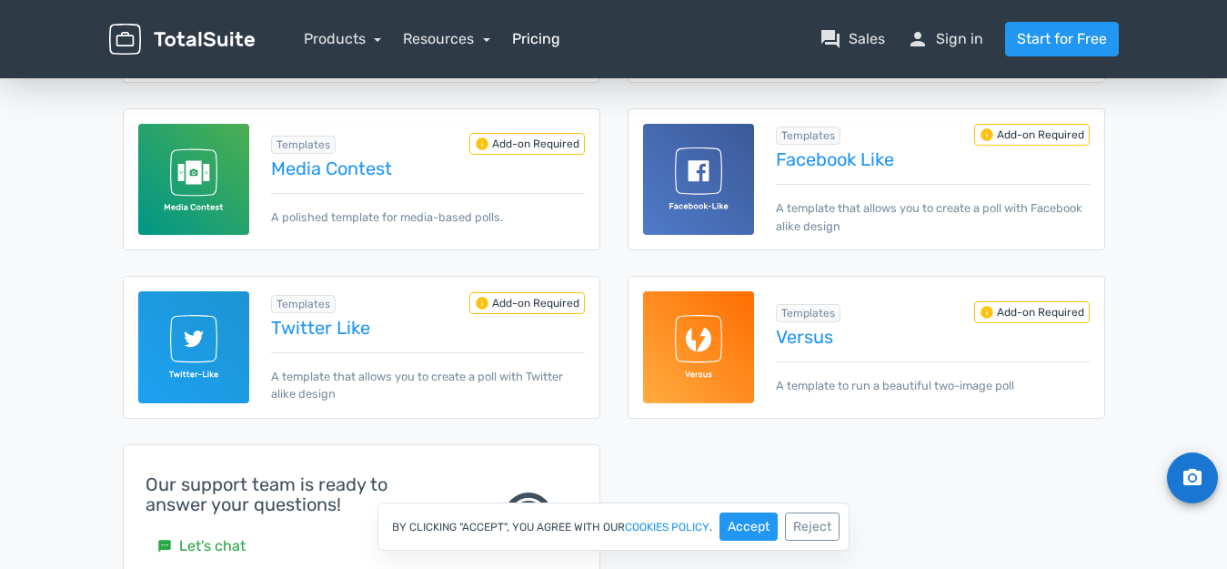 The width and height of the screenshot is (1227, 569). What do you see at coordinates (428, 327) in the screenshot?
I see `a: Twitter Like` at bounding box center [428, 327].